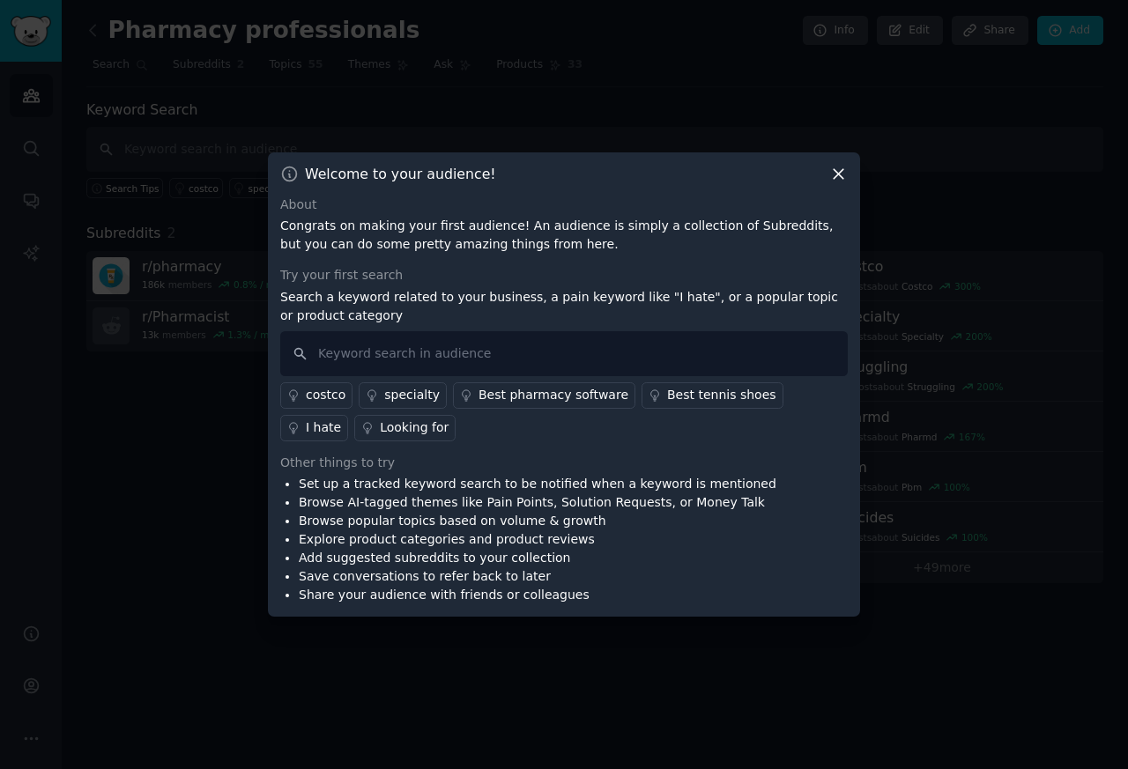  Describe the element at coordinates (537, 595) in the screenshot. I see `li: Share your audience with friends or colleagues` at that location.